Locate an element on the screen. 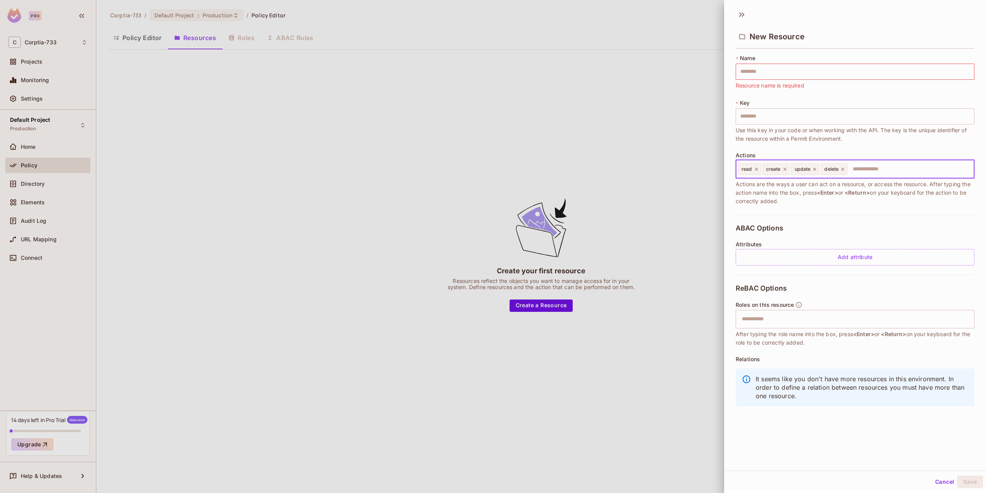  div: create is located at coordinates (776, 169).